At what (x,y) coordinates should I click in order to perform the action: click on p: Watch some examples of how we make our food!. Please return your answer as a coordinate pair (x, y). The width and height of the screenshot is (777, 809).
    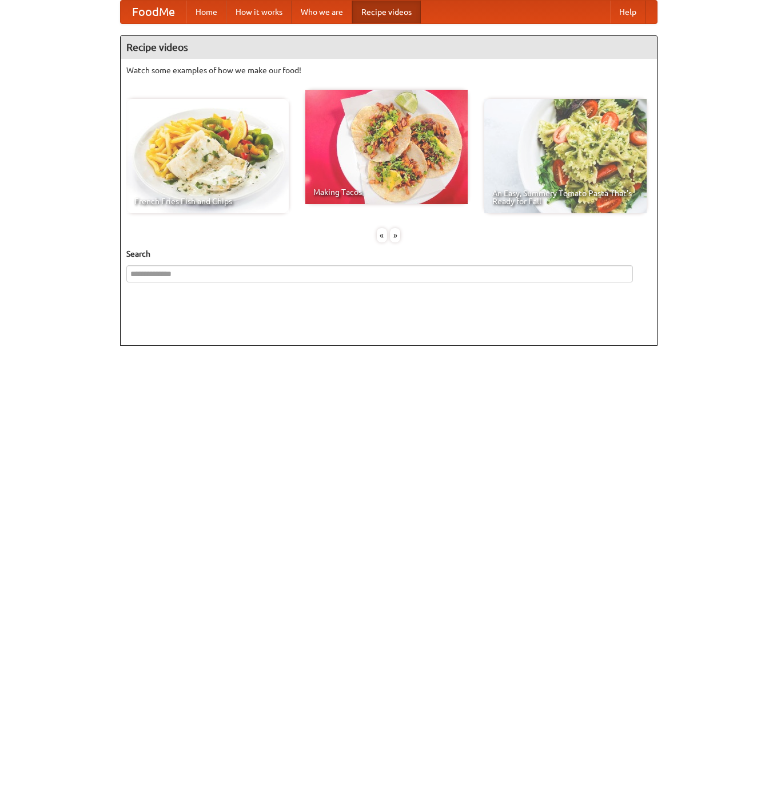
    Looking at the image, I should click on (389, 70).